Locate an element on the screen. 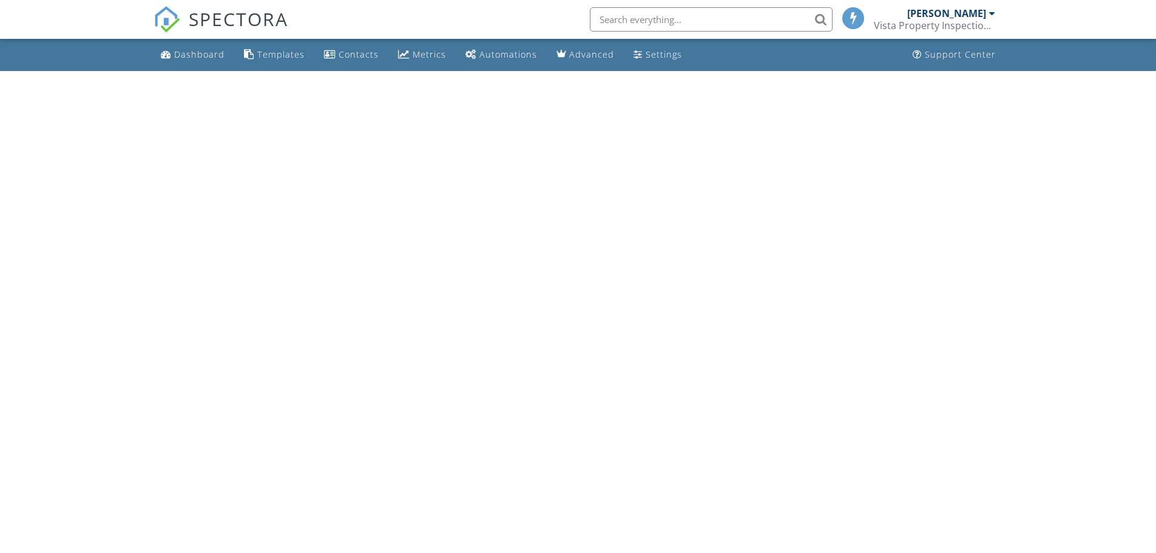 Image resolution: width=1156 pixels, height=553 pixels. img: The Best Home Inspection Software - Spectora is located at coordinates (167, 19).